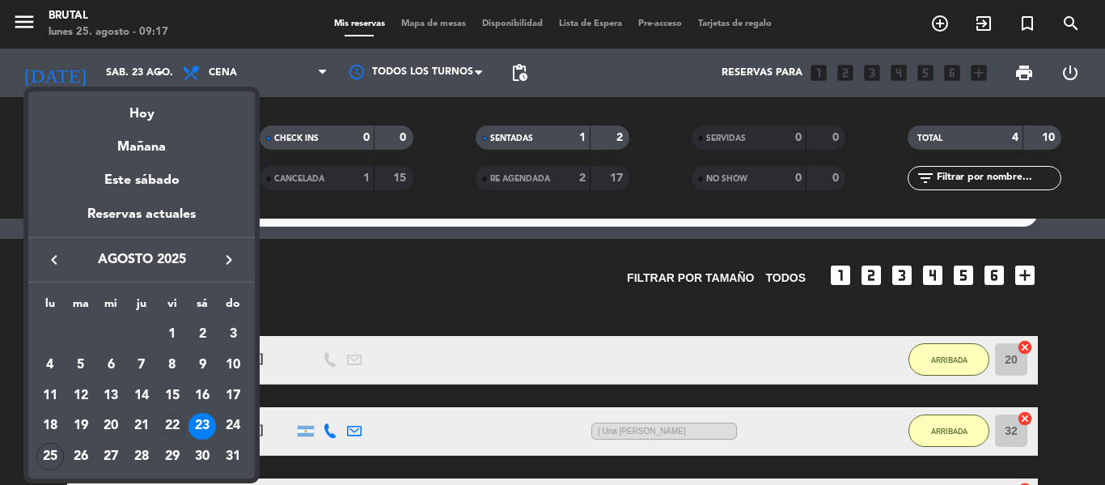  I want to click on td: 23 de agosto de 2025, so click(203, 426).